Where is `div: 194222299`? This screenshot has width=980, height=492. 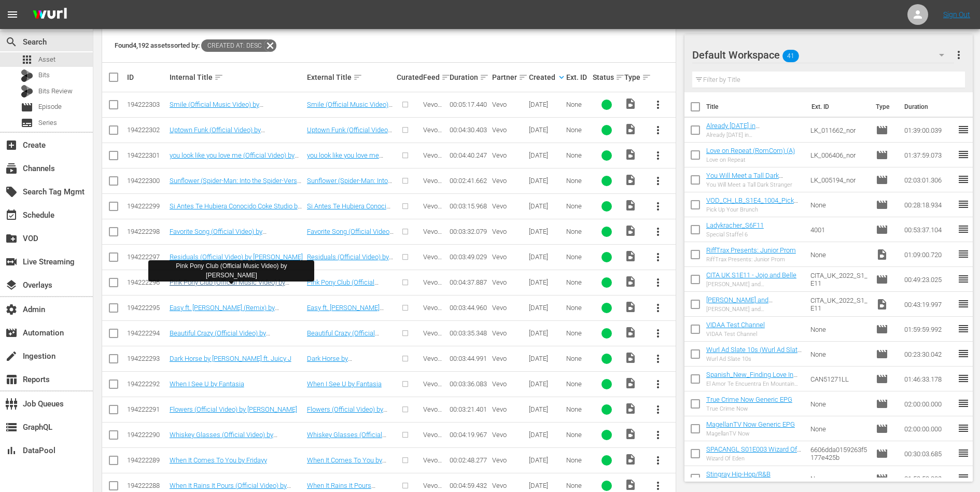 div: 194222299 is located at coordinates (147, 206).